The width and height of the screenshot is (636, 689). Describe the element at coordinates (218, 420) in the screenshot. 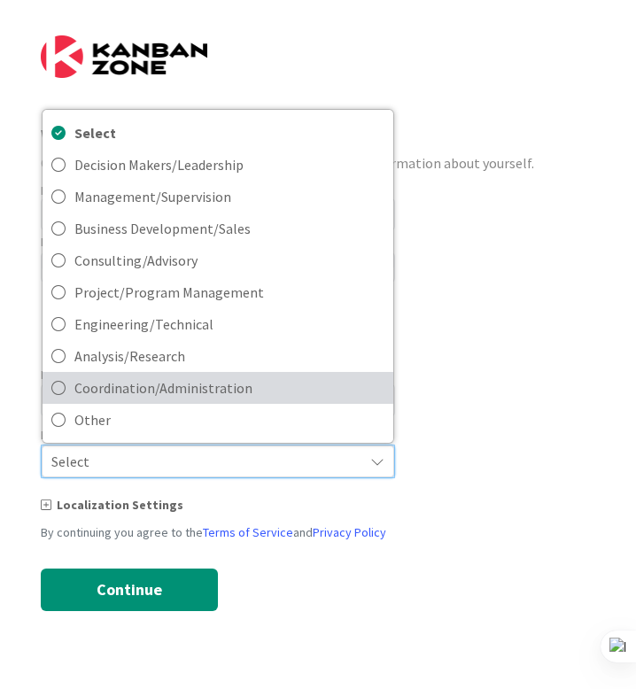

I see `a: Other` at that location.